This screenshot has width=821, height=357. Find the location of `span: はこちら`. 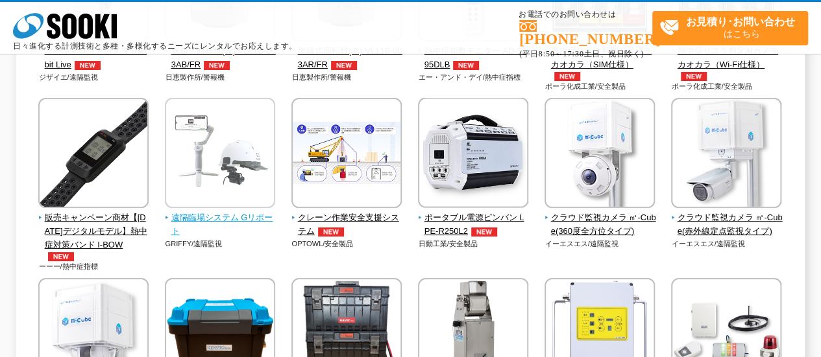

span: はこちら is located at coordinates (733, 28).